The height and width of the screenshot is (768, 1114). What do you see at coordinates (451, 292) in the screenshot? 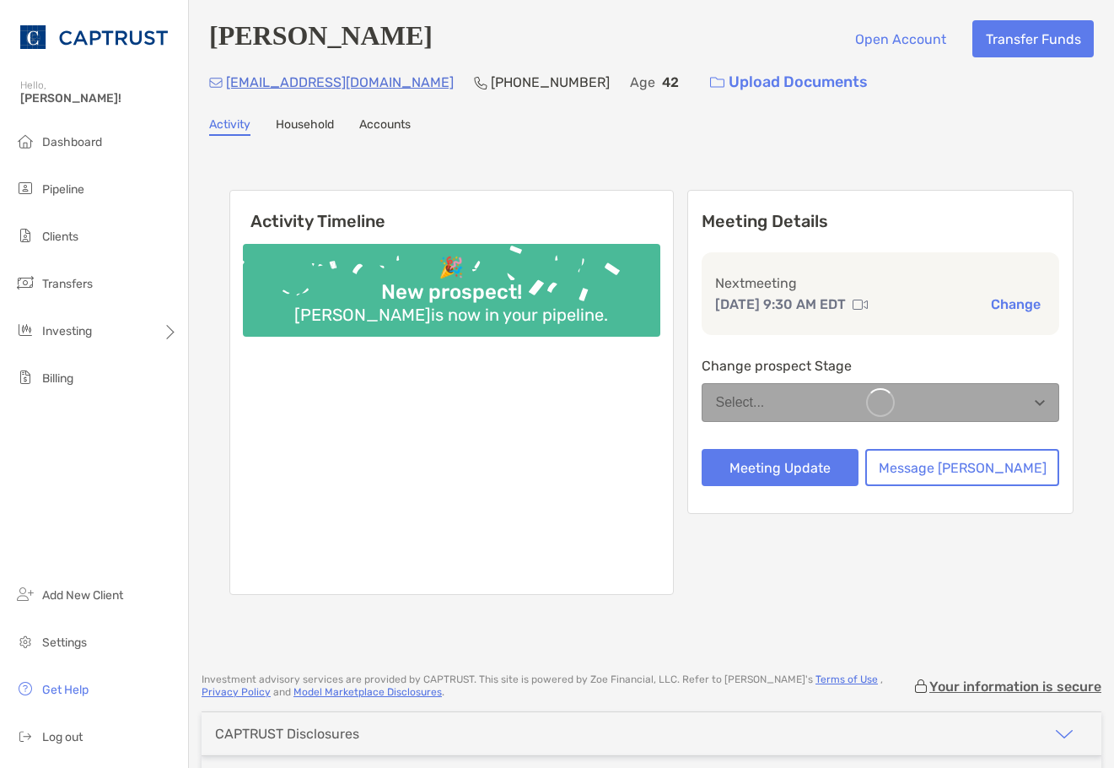
I see `div: New prospect!` at bounding box center [451, 292].